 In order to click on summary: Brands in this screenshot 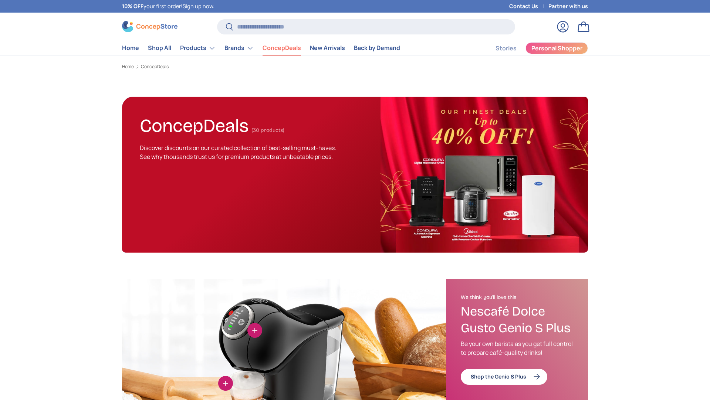, I will do `click(239, 48)`.